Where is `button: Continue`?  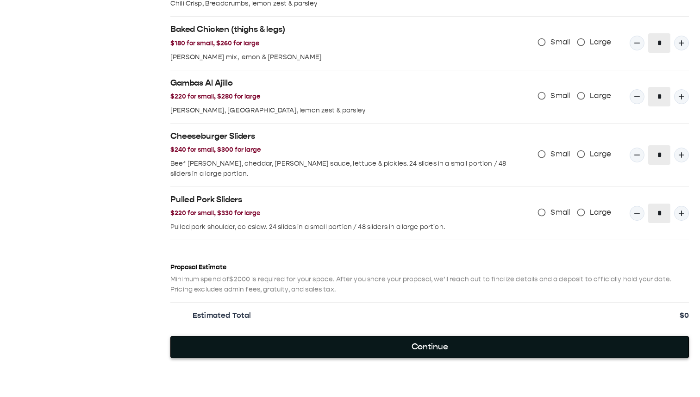
button: Continue is located at coordinates (430, 347).